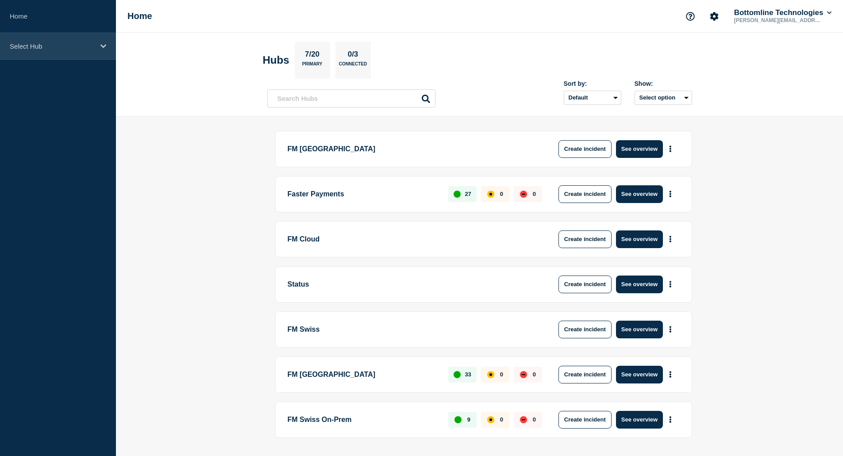 The image size is (843, 456). Describe the element at coordinates (410, 330) in the screenshot. I see `p: FM Swiss` at that location.